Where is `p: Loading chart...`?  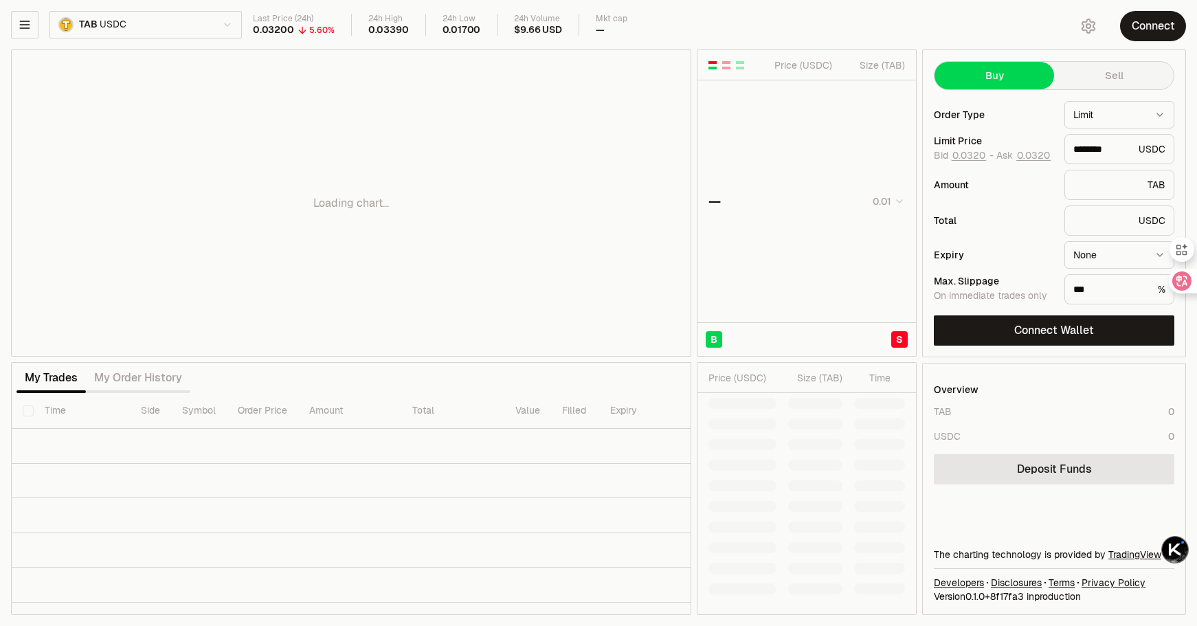 p: Loading chart... is located at coordinates (351, 203).